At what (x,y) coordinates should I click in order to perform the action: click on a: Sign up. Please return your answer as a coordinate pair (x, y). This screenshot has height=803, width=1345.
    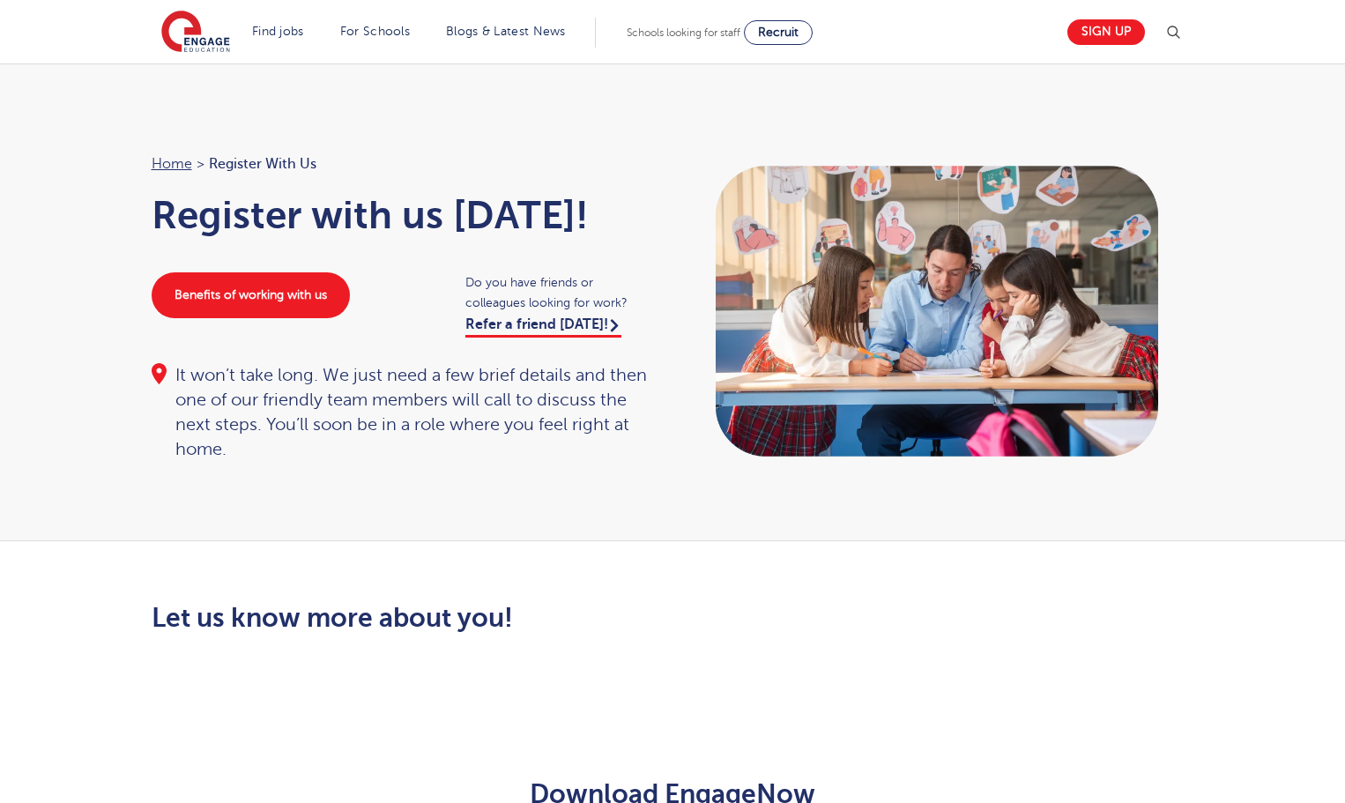
    Looking at the image, I should click on (1106, 32).